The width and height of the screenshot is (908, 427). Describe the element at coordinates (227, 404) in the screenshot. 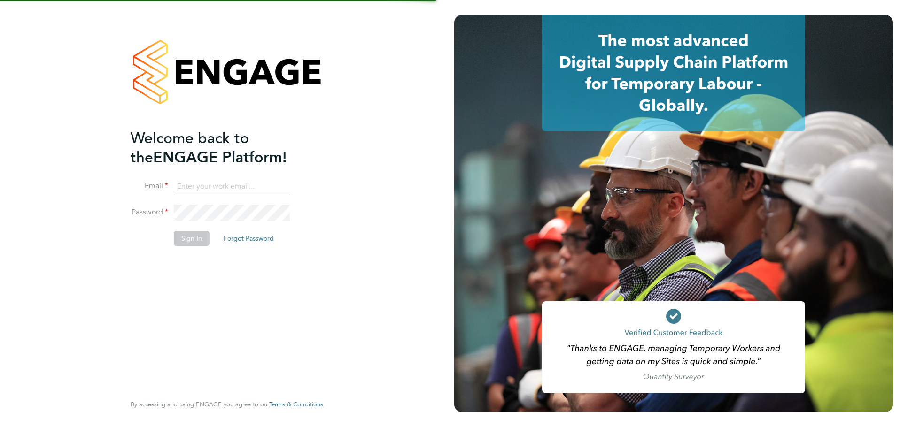

I see `span: By accessing and using ENGAGE you agree to our` at that location.